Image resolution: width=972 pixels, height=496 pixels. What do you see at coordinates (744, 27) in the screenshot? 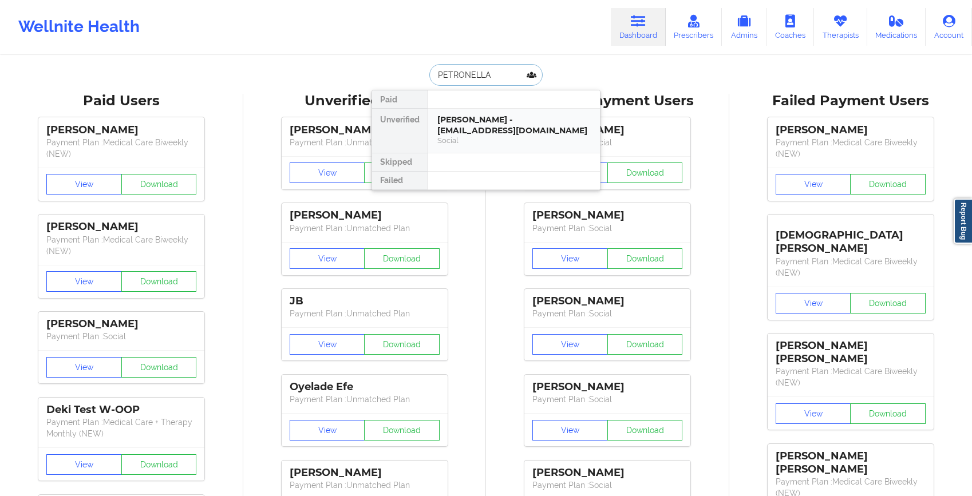
I see `a: Admins` at bounding box center [744, 27].